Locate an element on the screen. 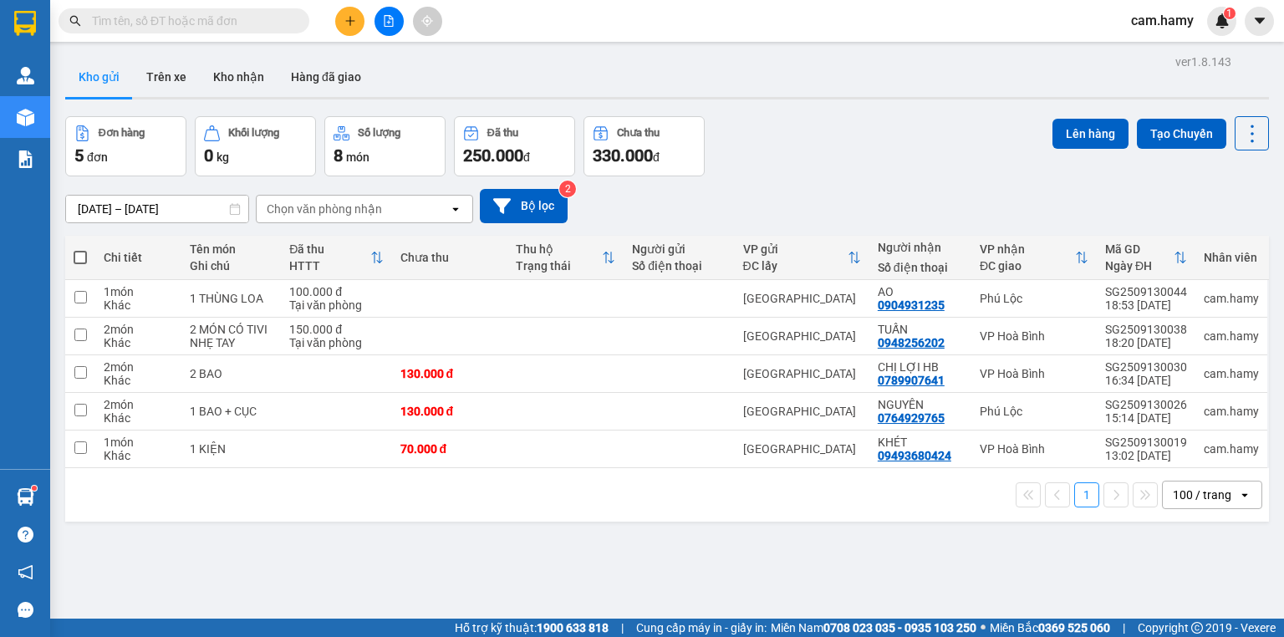 The image size is (1284, 637). span: 0 is located at coordinates (208, 155).